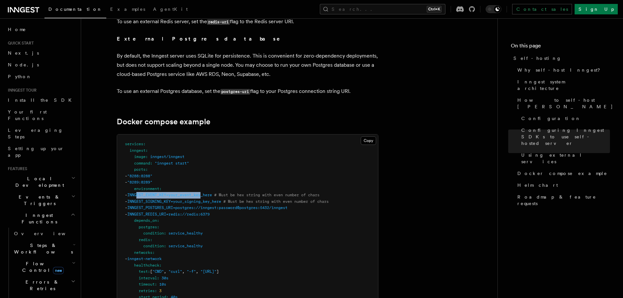 This screenshot has width=623, height=298. What do you see at coordinates (146, 220) in the screenshot?
I see `span: depends_on` at bounding box center [146, 220].